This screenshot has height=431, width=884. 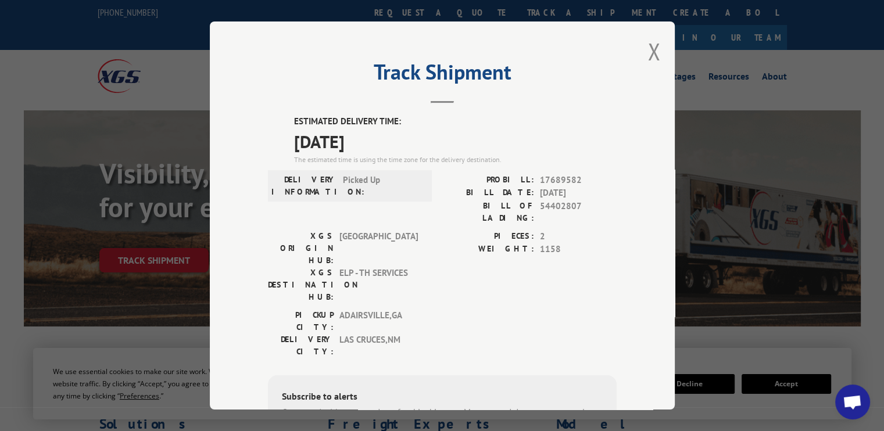 I want to click on label: PICKUP CITY:, so click(x=301, y=321).